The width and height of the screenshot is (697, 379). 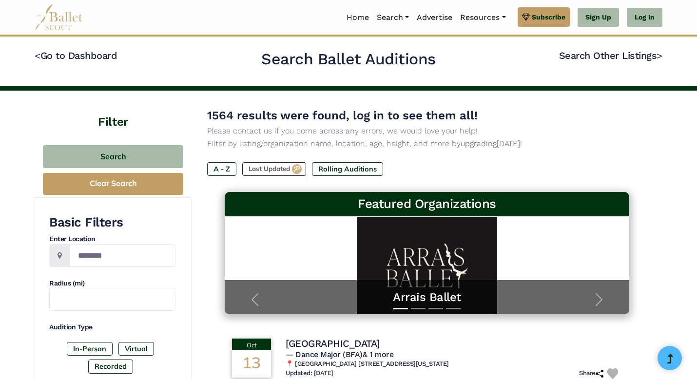 What do you see at coordinates (348, 59) in the screenshot?
I see `h2: Search Ballet Auditions` at bounding box center [348, 59].